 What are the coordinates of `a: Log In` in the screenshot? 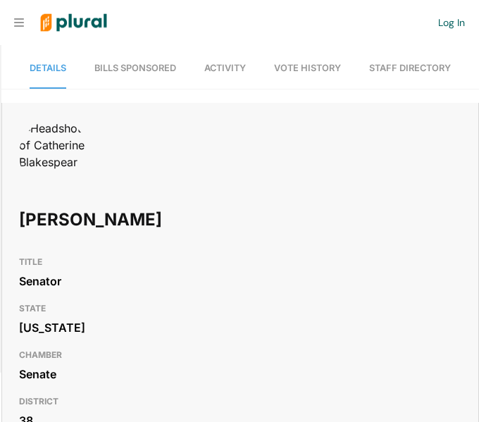 It's located at (451, 23).